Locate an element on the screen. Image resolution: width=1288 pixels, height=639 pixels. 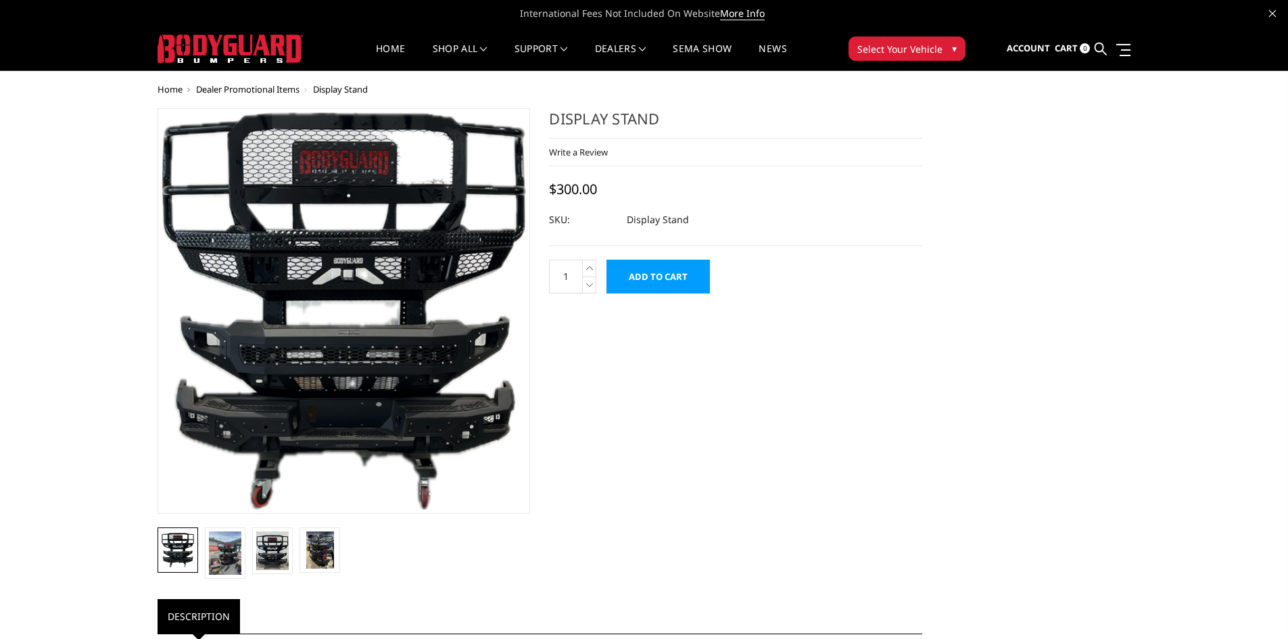
span: 0 is located at coordinates (1084, 48).